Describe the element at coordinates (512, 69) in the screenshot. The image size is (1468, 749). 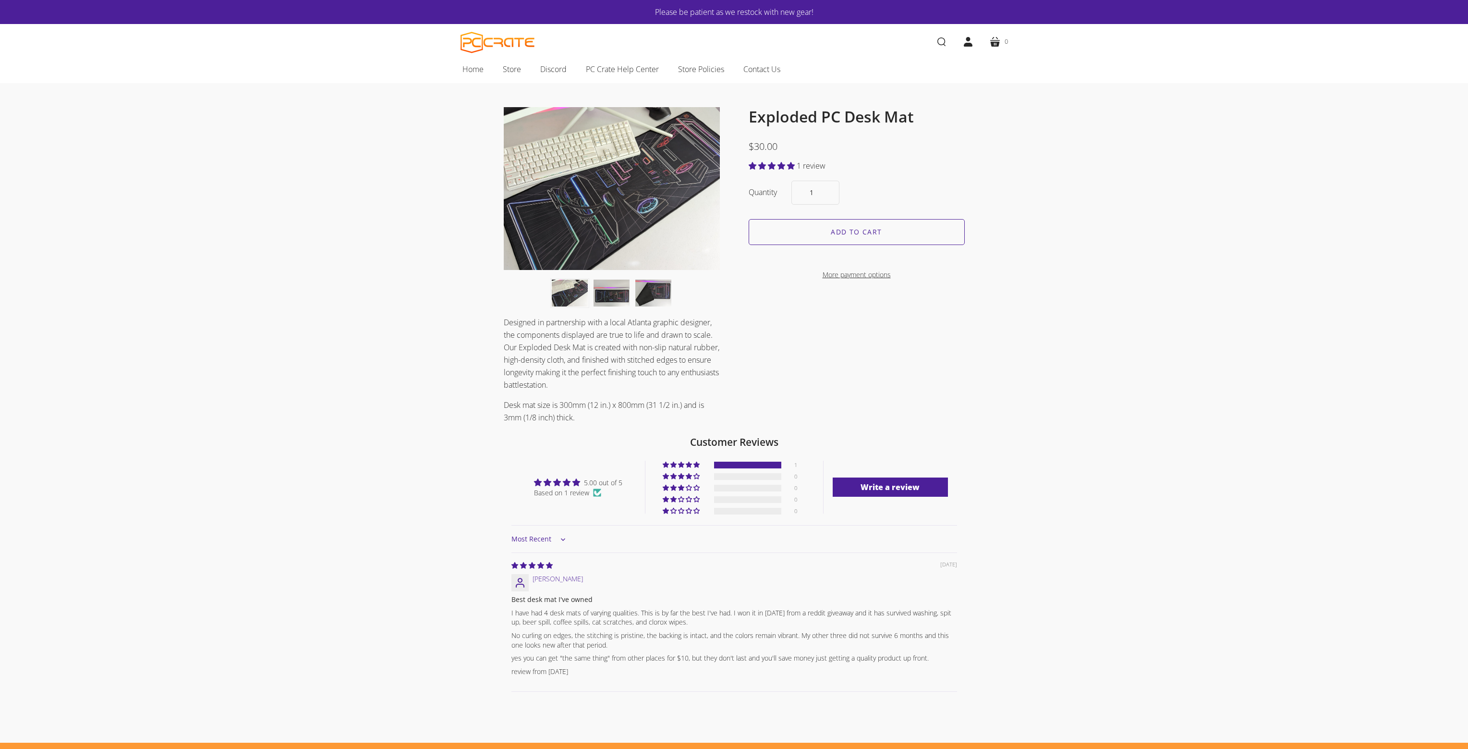
I see `a: Store` at that location.